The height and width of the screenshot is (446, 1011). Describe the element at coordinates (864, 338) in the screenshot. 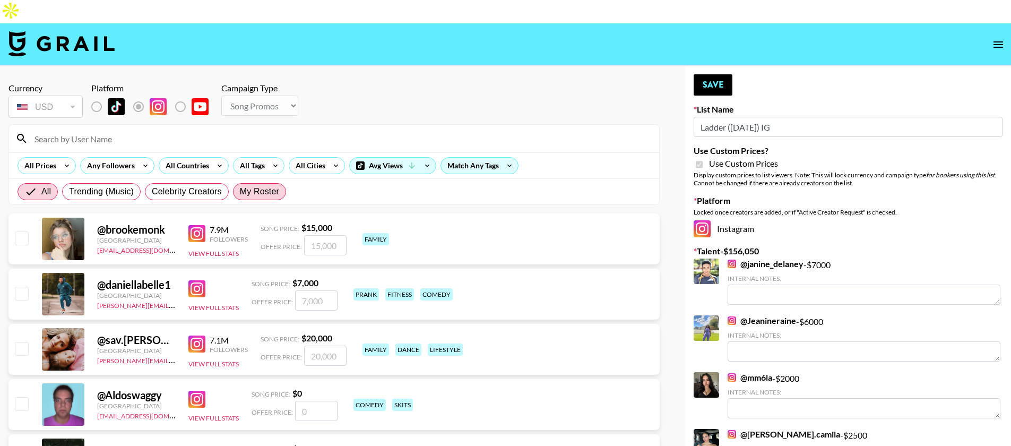

I see `div: - $ 6000` at that location.